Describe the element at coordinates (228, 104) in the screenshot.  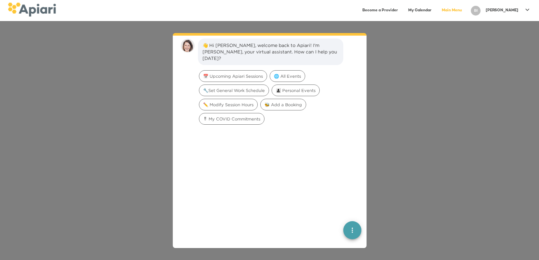
I see `span: ✏️ Modify Session Hours` at that location.